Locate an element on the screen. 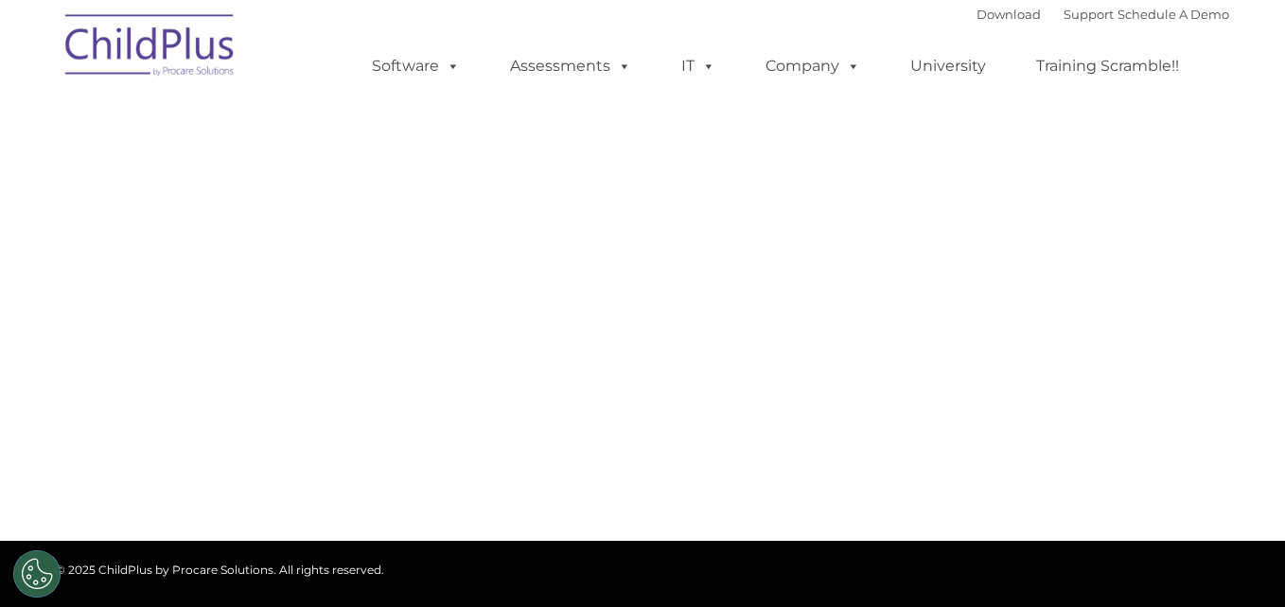 The image size is (1285, 607). a: University is located at coordinates (948, 66).